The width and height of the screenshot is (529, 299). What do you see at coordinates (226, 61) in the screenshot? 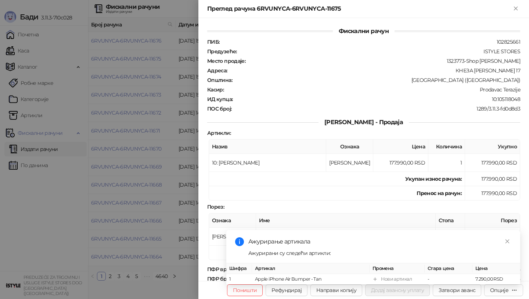
I see `strong: Место продаје :` at bounding box center [226, 61].